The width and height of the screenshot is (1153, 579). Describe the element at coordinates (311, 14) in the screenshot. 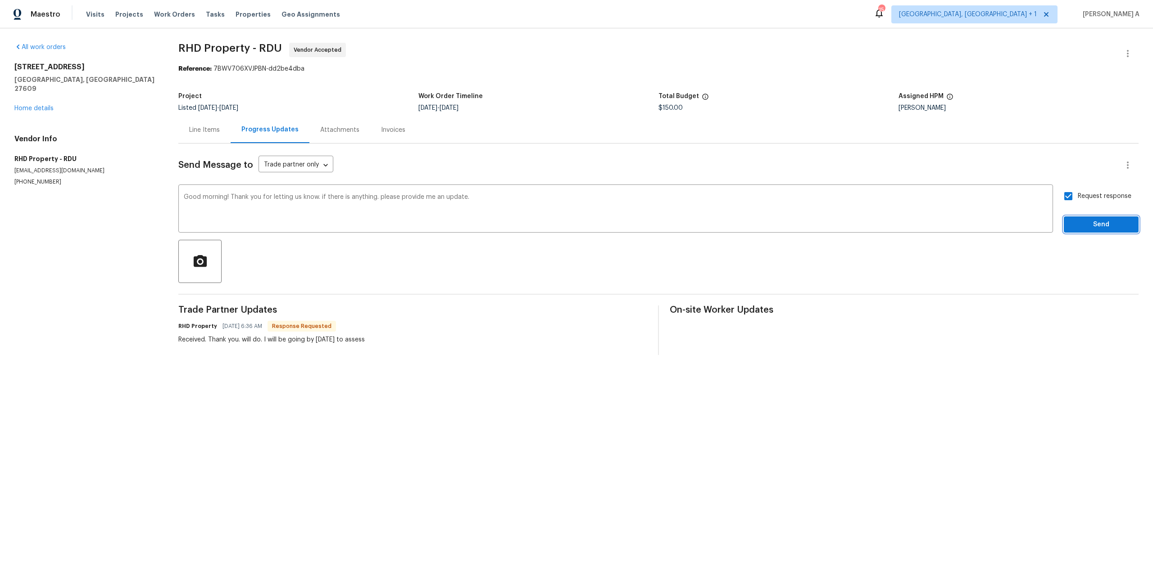

I see `span: Geo Assignments` at that location.